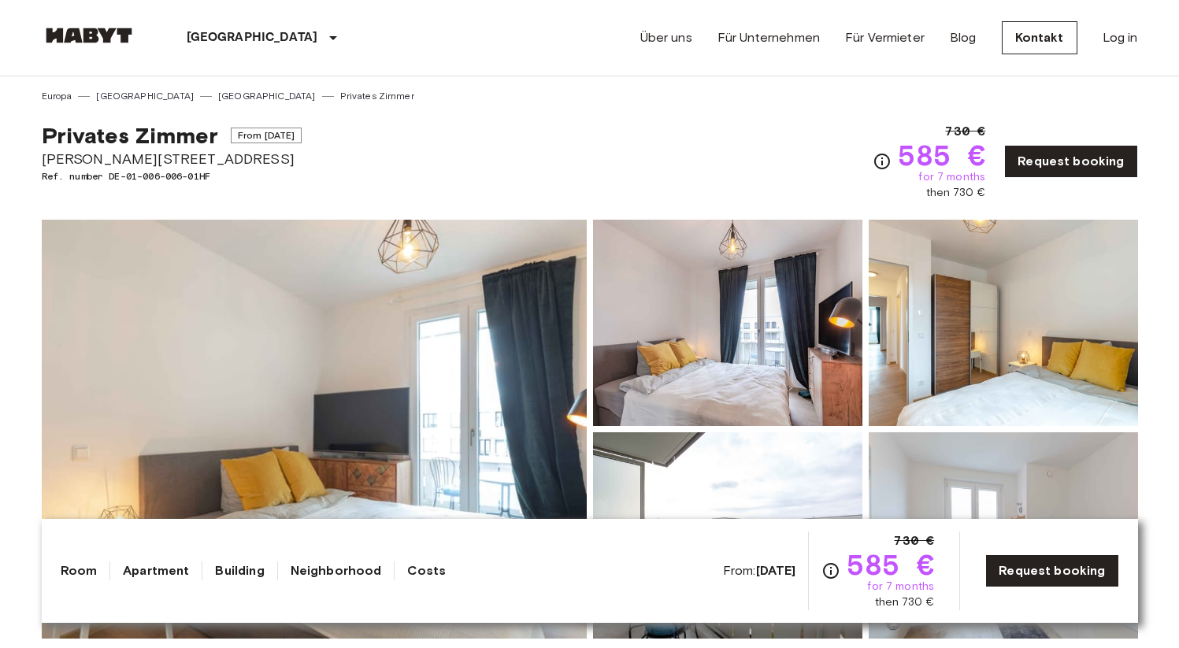 The height and width of the screenshot is (648, 1179). I want to click on a: Neighborhood, so click(336, 571).